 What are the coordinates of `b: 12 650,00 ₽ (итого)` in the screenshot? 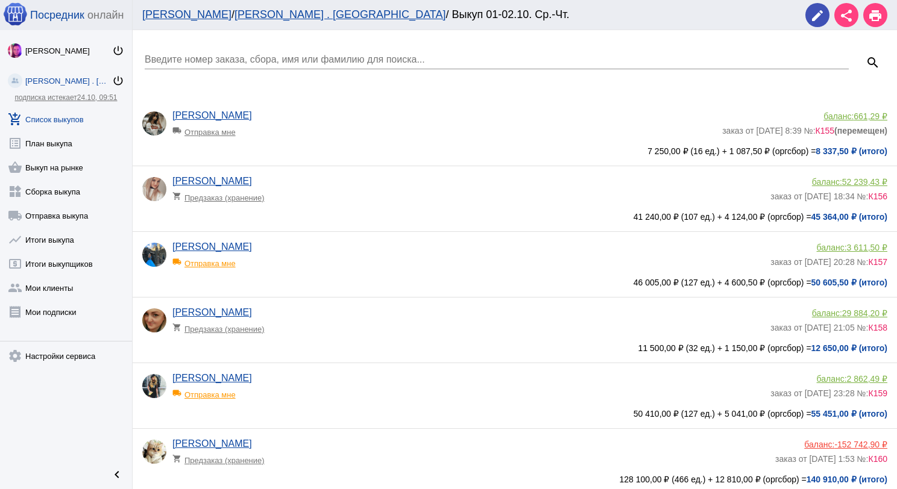 It's located at (849, 348).